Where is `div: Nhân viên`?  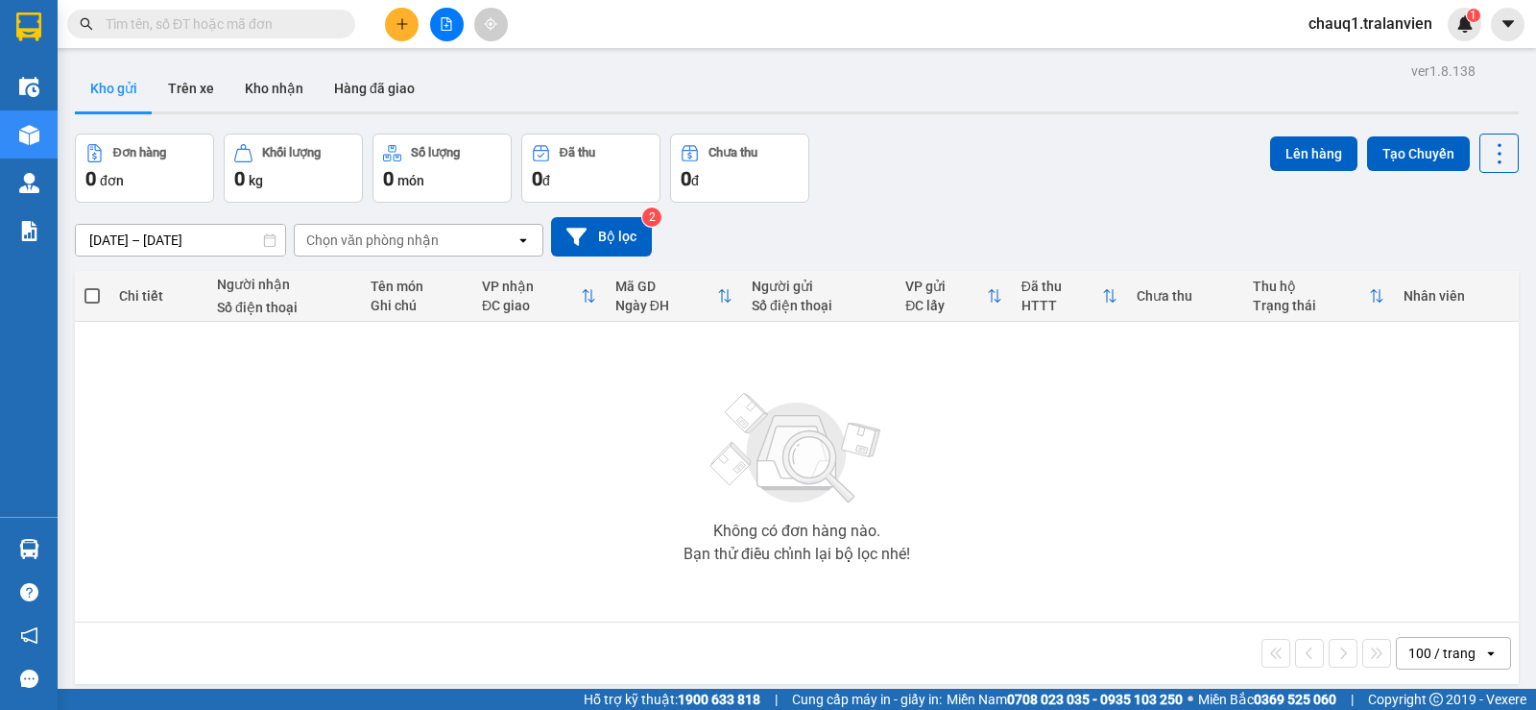
div: Nhân viên is located at coordinates (1456, 296).